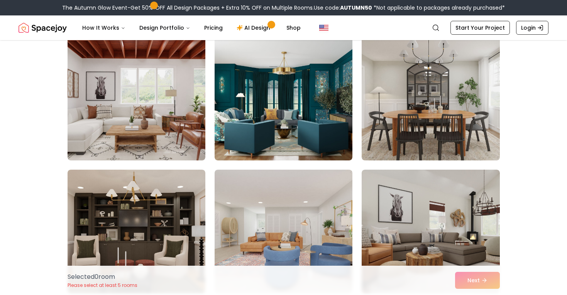 Image resolution: width=567 pixels, height=295 pixels. What do you see at coordinates (136, 99) in the screenshot?
I see `img: Room room-4` at bounding box center [136, 99].